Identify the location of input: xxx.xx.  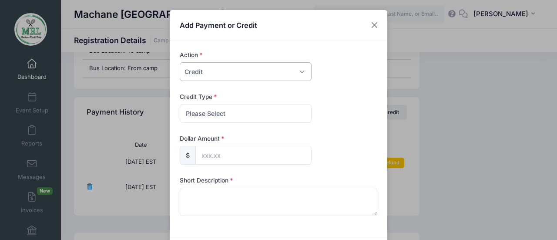
(253, 155).